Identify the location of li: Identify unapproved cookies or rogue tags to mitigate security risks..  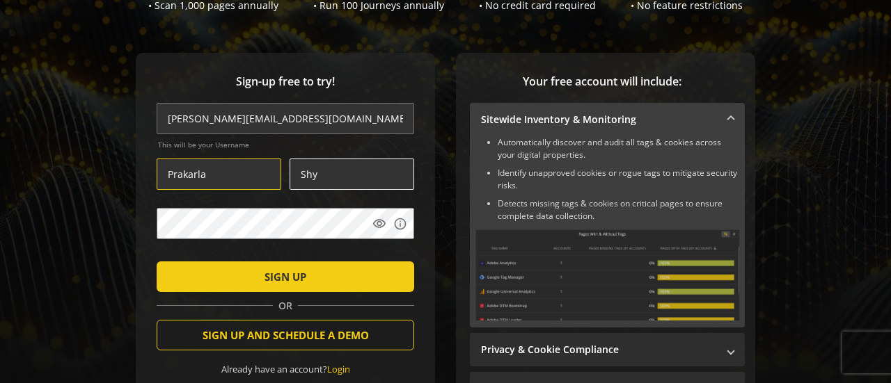
(618, 179).